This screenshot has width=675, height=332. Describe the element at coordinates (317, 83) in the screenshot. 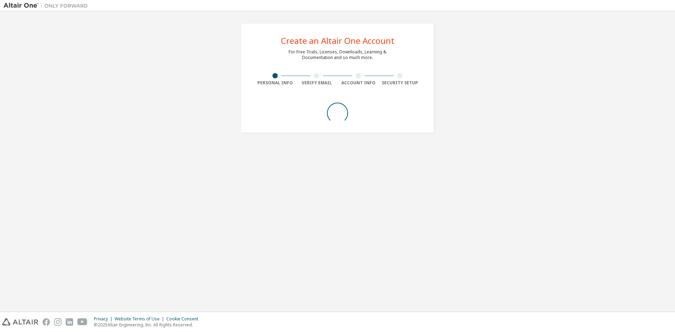

I see `div: Verify Email` at that location.